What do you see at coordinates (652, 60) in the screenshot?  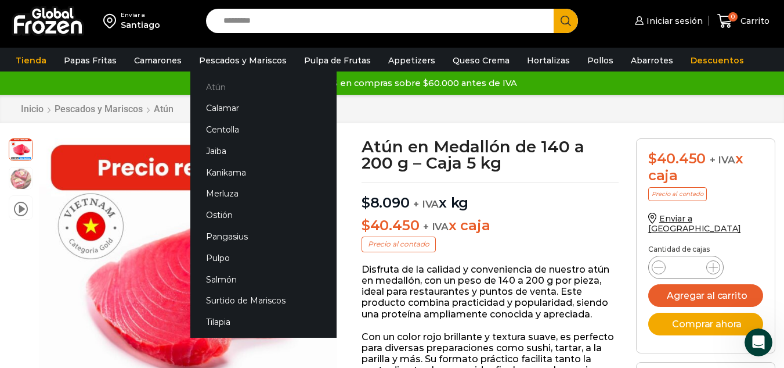 I see `a: Abarrotes` at bounding box center [652, 60].